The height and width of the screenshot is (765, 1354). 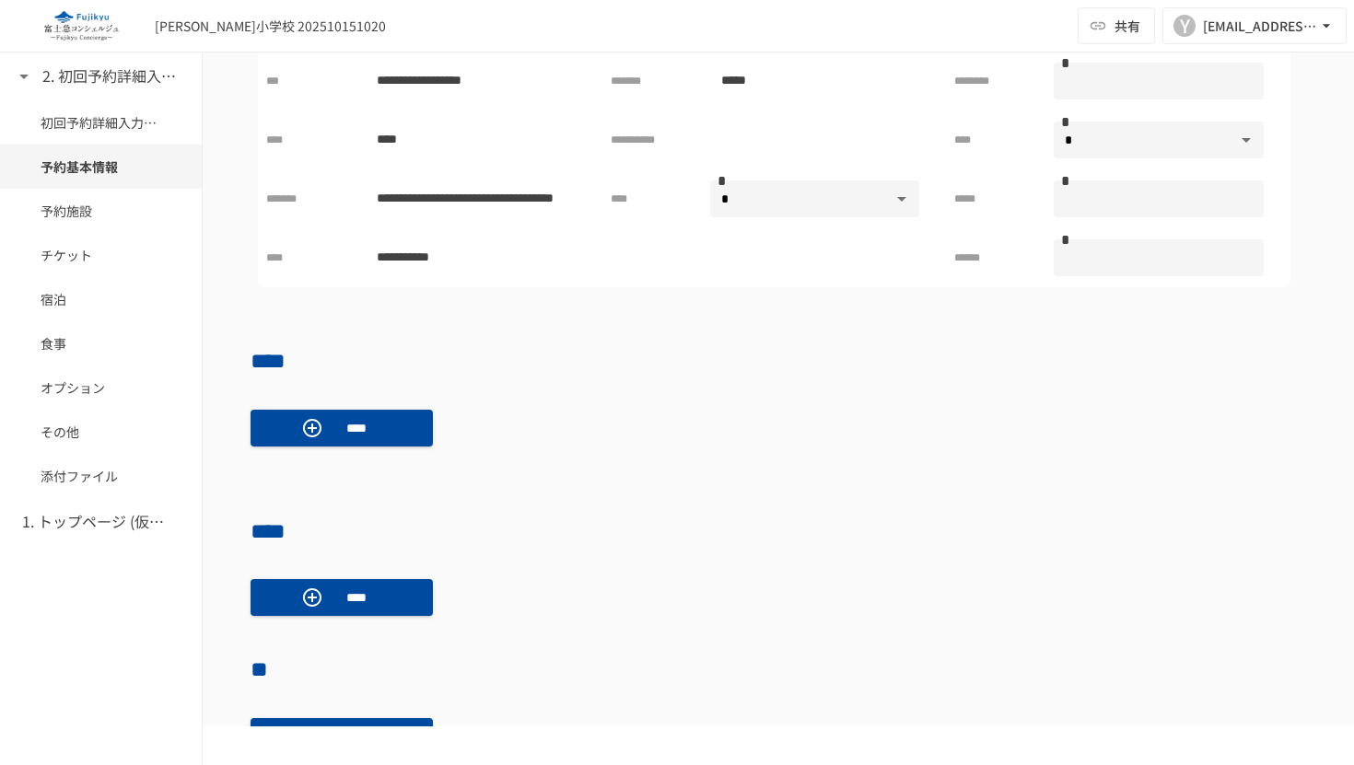 I want to click on span: 予約施設, so click(x=100, y=211).